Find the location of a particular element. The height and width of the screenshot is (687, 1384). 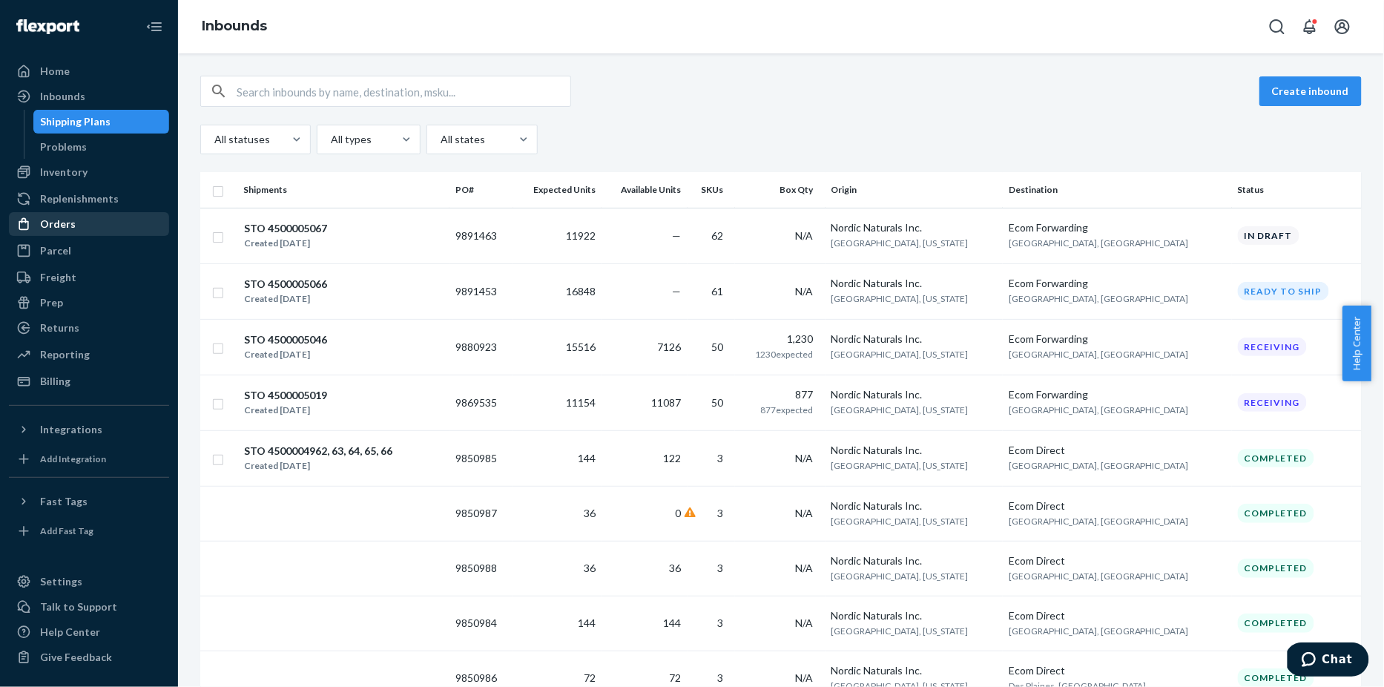

button: Give Feedback is located at coordinates (89, 657).